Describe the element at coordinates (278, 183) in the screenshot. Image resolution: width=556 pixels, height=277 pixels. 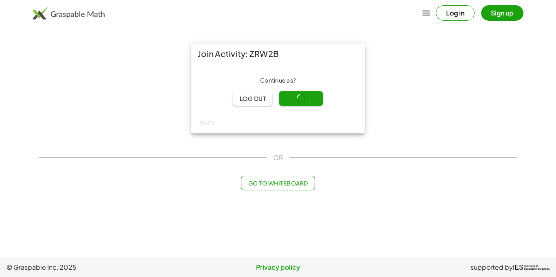
I see `button: Go to Whiteboard` at that location.